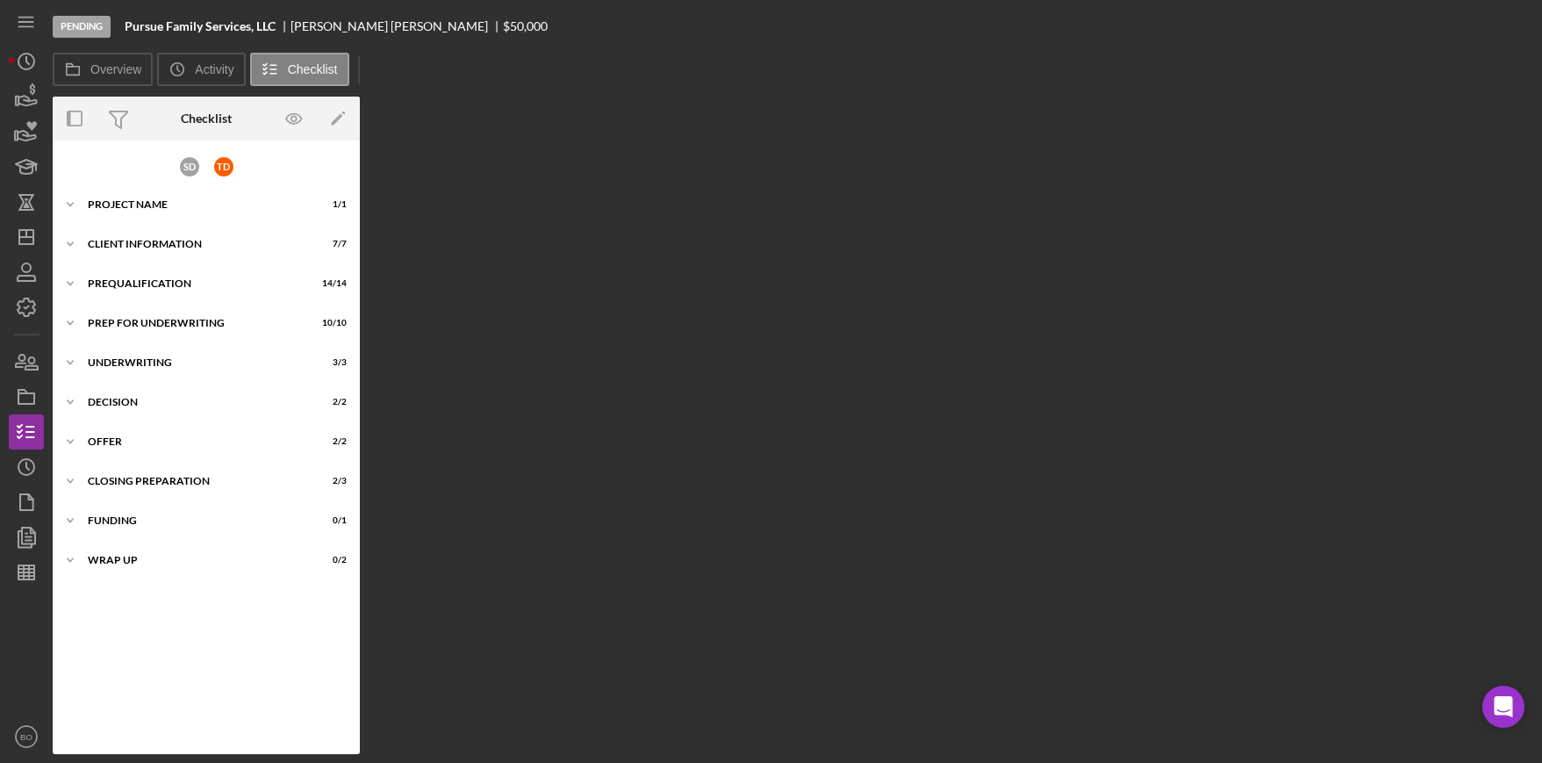 The image size is (1542, 763). Describe the element at coordinates (201, 69) in the screenshot. I see `button: Activity` at that location.